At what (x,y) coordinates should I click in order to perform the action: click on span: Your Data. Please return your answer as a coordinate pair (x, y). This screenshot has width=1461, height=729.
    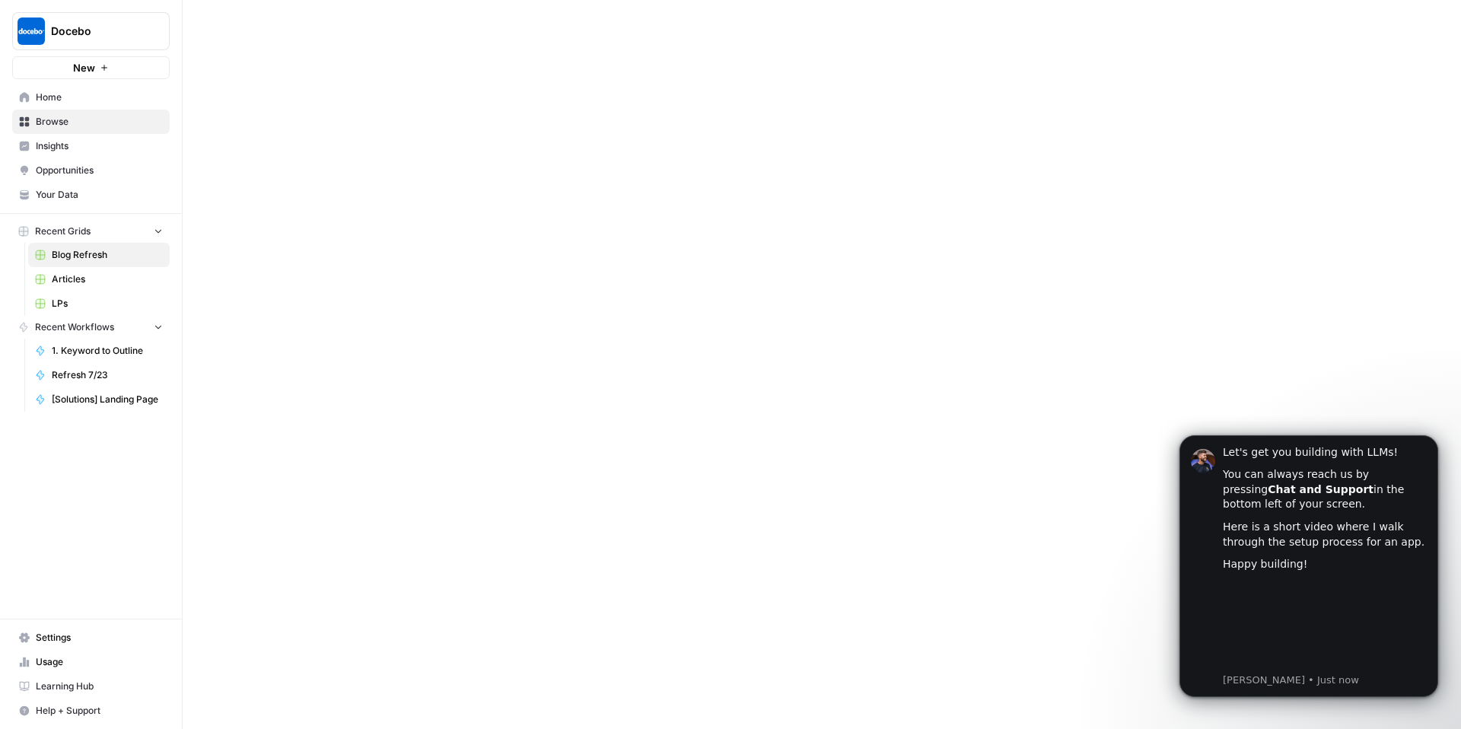
    Looking at the image, I should click on (99, 195).